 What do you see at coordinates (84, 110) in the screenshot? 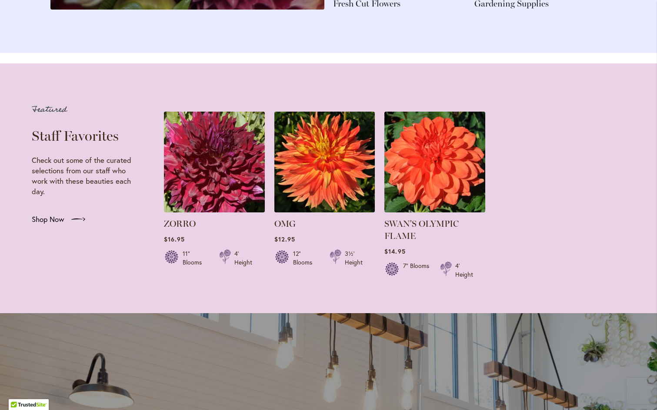
I see `p: Featured` at bounding box center [84, 110].